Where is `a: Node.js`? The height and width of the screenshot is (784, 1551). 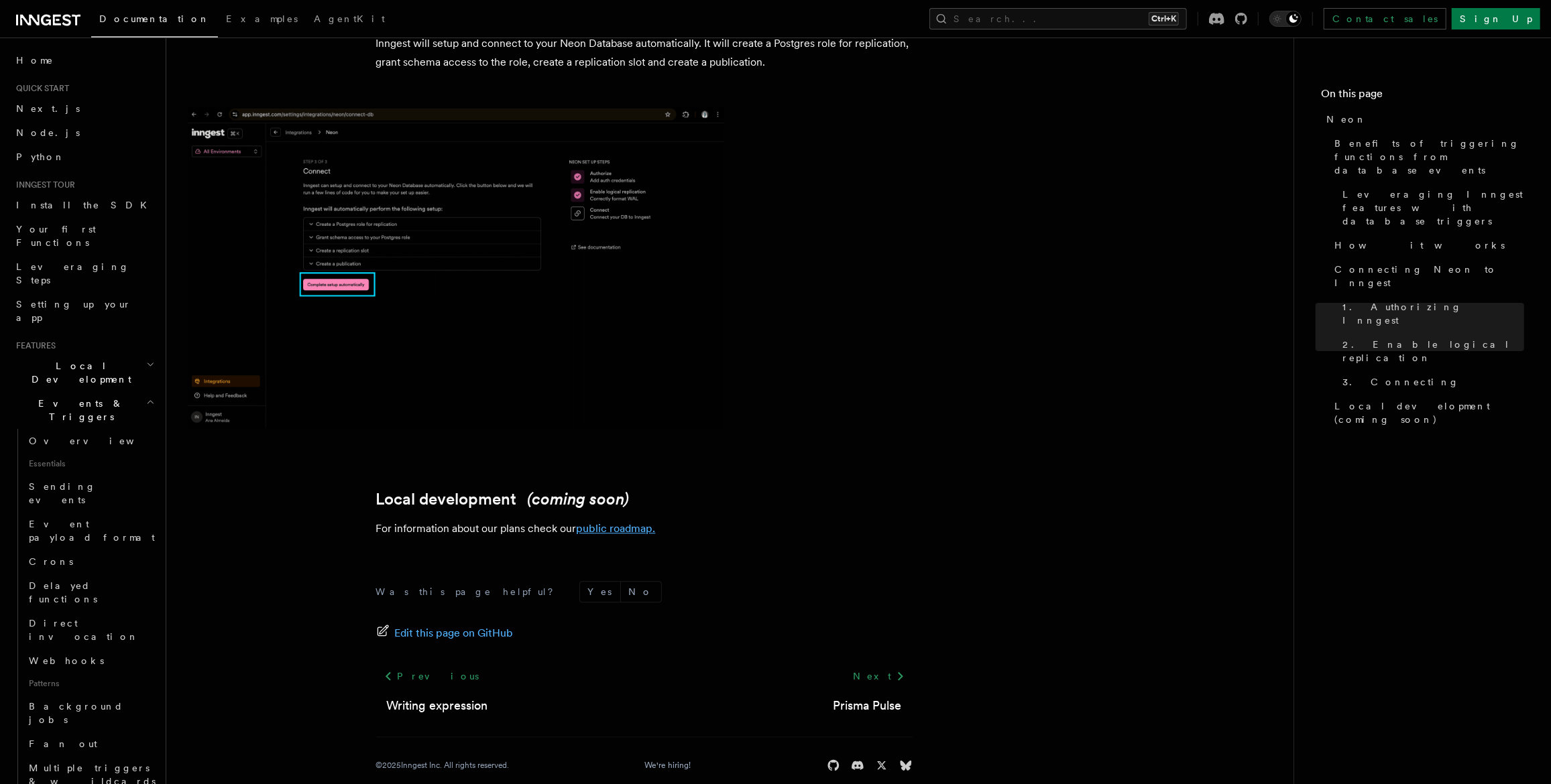
a: Node.js is located at coordinates (84, 133).